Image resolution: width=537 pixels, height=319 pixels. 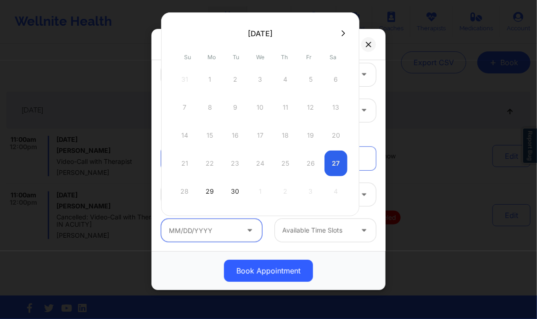 What do you see at coordinates (187, 57) in the screenshot?
I see `abbr: Sunday` at bounding box center [187, 57].